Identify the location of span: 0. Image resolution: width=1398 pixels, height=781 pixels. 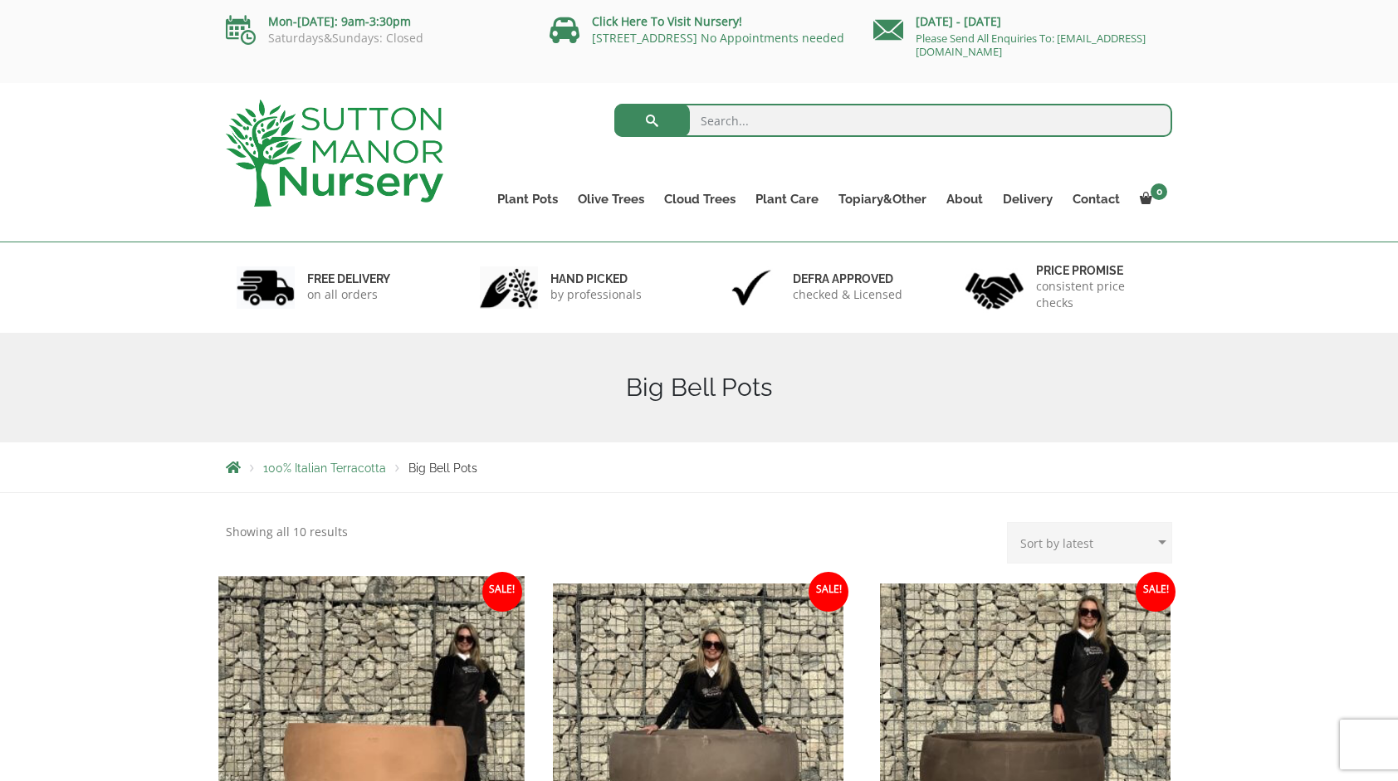
(1159, 192).